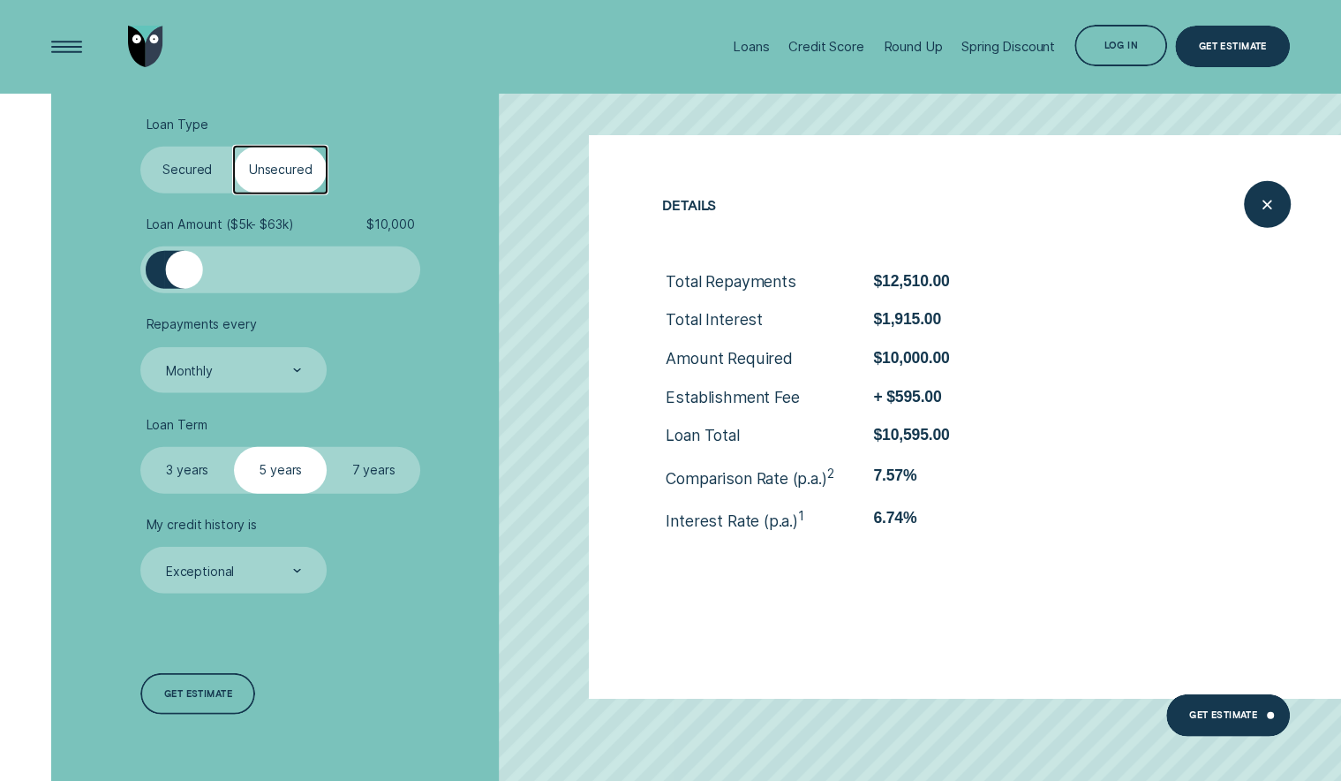 The height and width of the screenshot is (781, 1341). What do you see at coordinates (751, 47) in the screenshot?
I see `div: Loans` at bounding box center [751, 47].